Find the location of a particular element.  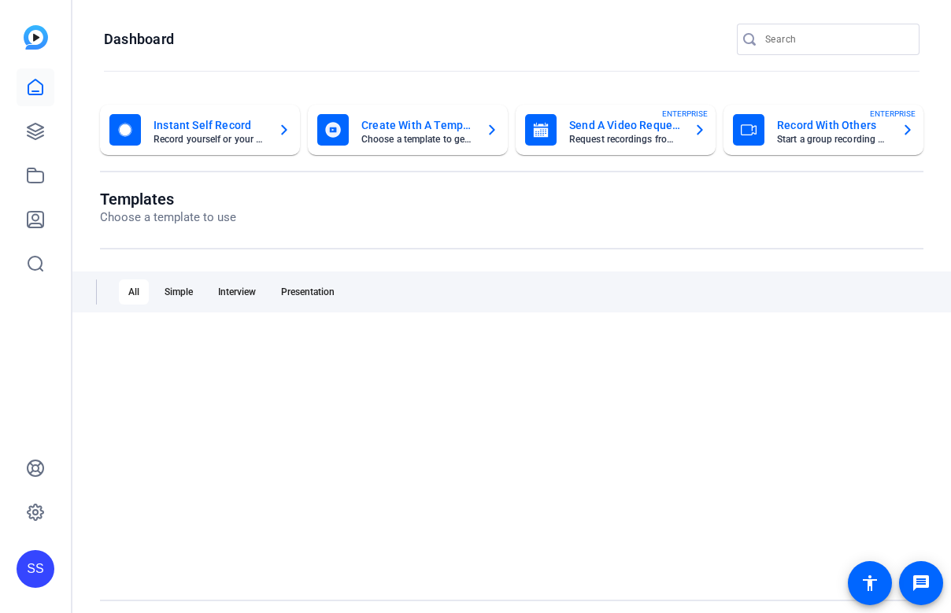

div: All is located at coordinates (134, 292).